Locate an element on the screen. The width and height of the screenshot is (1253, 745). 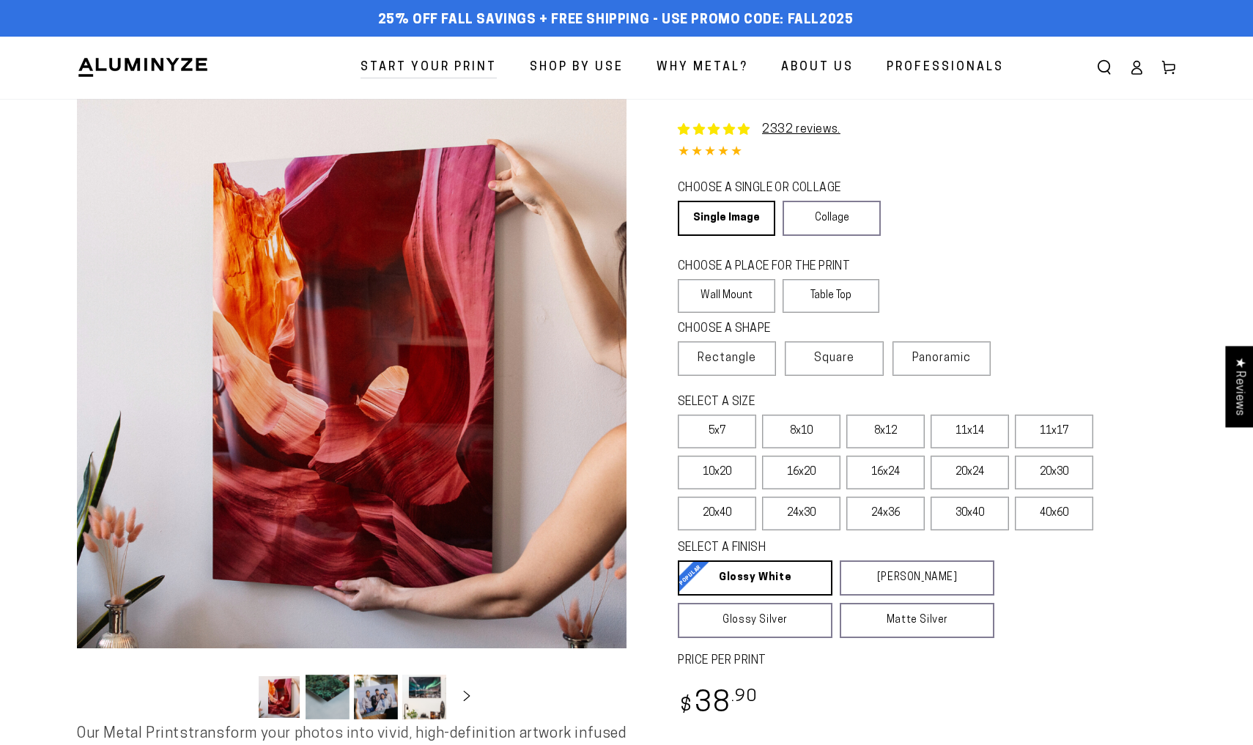
label: 8x10 is located at coordinates (801, 432).